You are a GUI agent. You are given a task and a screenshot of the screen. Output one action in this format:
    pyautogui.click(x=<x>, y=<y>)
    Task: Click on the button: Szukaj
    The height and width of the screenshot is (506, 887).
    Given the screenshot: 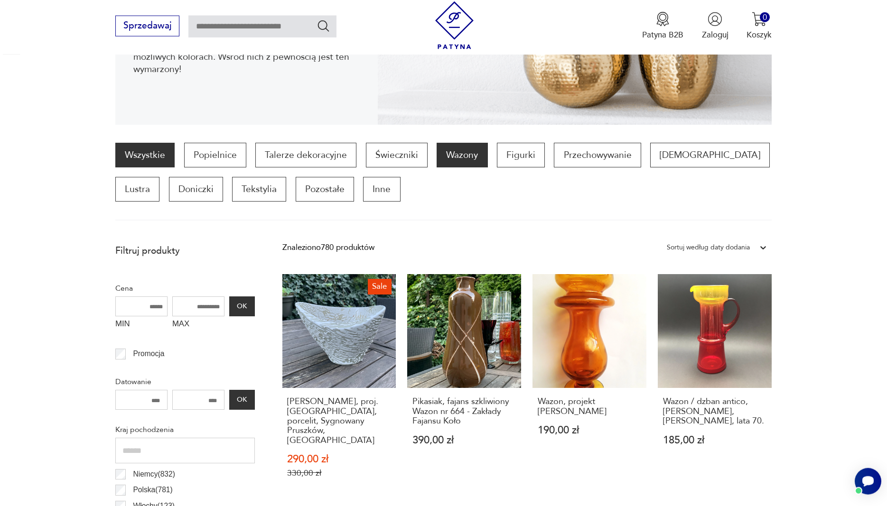 What is the action you would take?
    pyautogui.click(x=323, y=26)
    